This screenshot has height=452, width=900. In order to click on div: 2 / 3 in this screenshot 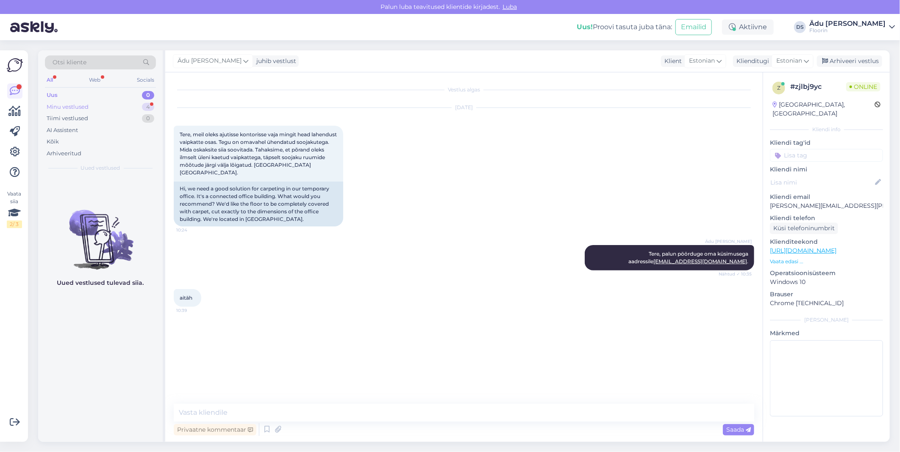, I will do `click(14, 225)`.